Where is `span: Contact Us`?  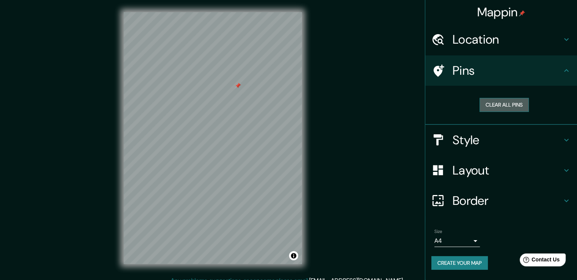
span: Contact Us is located at coordinates (36, 9).